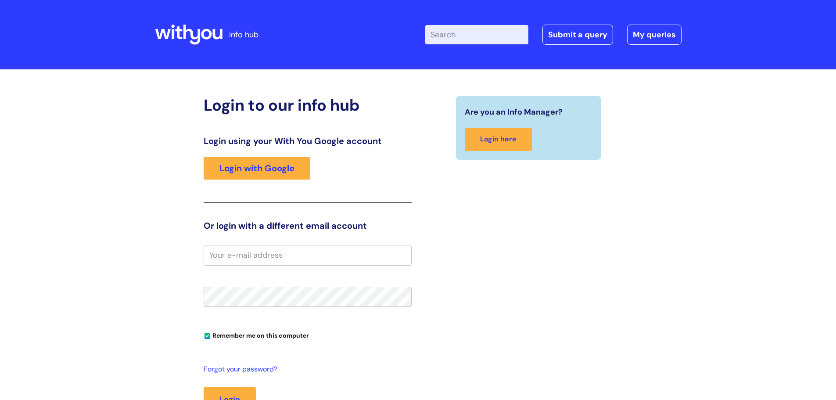  I want to click on h3: Login using your With You Google account, so click(308, 141).